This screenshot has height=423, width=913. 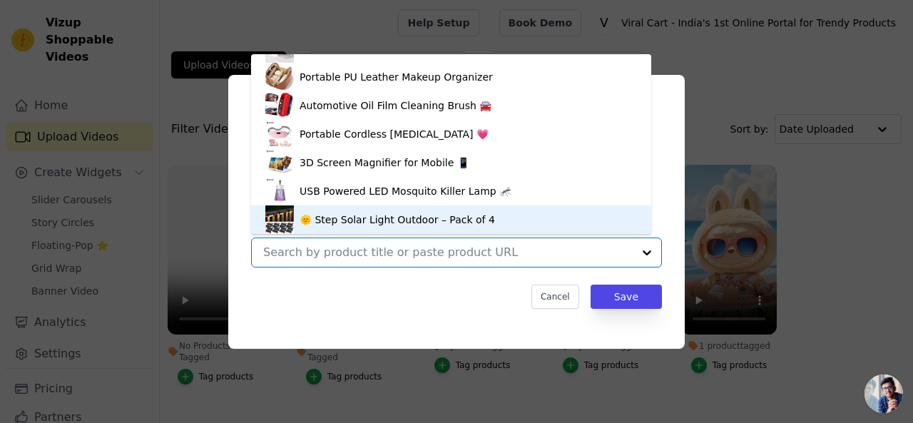 I want to click on div: 3D Screen Magnifier for Mobile 📱, so click(x=385, y=163).